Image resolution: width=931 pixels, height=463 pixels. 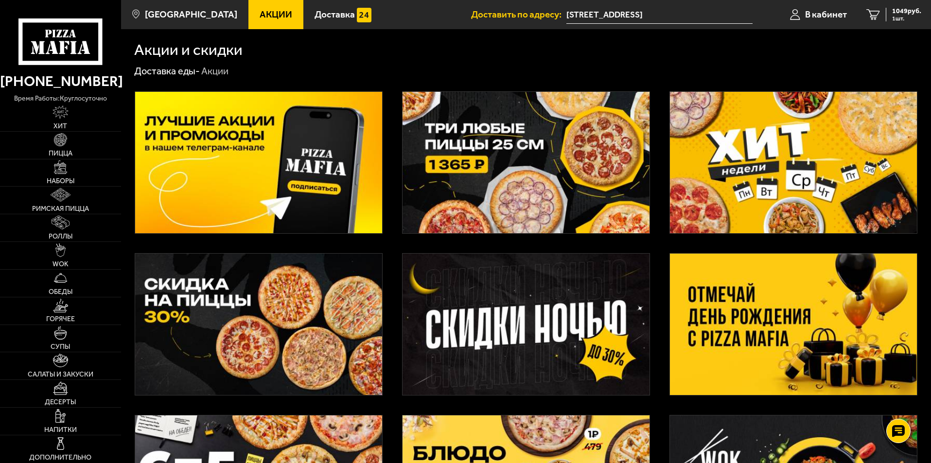 I want to click on span: Римская пицца, so click(x=60, y=209).